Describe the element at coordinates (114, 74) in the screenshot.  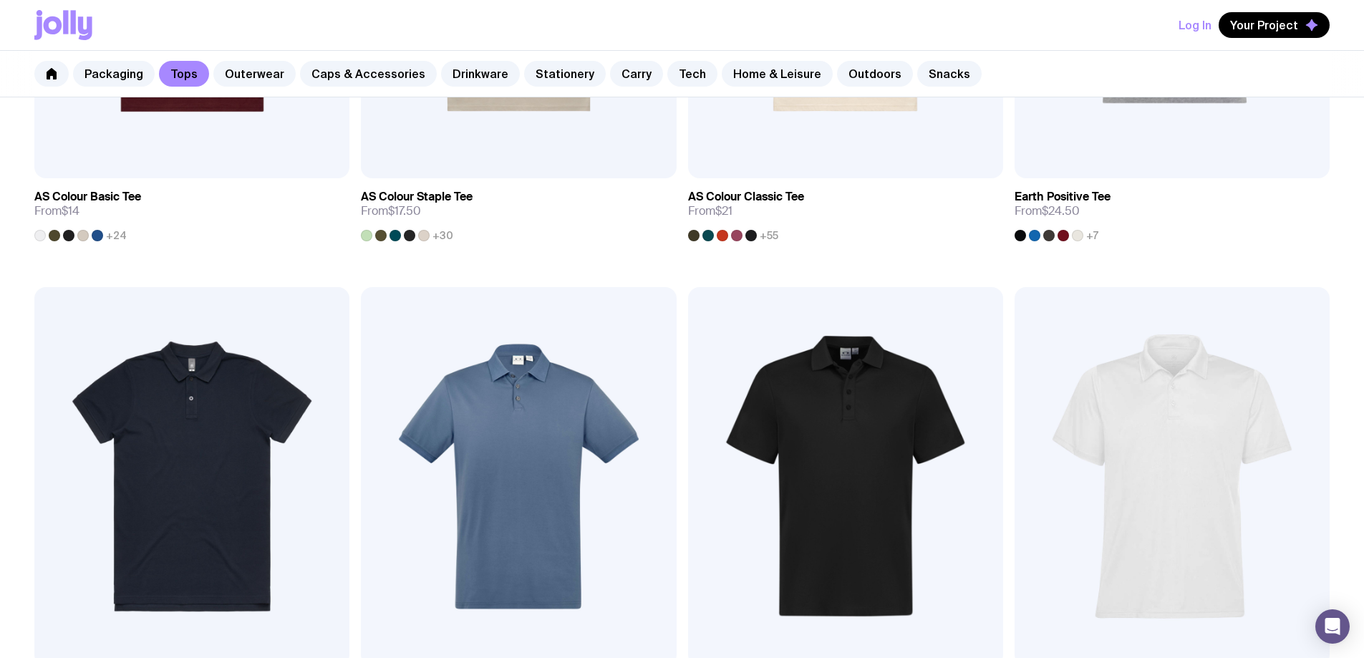
I see `a: Packaging` at that location.